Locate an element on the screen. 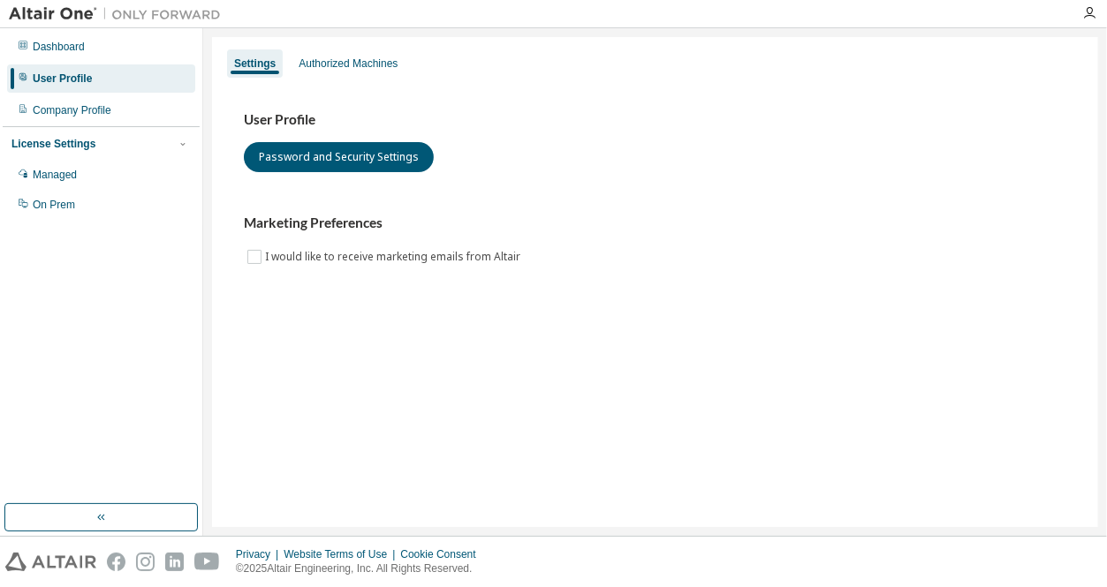 This screenshot has height=587, width=1107. div: On Prem is located at coordinates (54, 205).